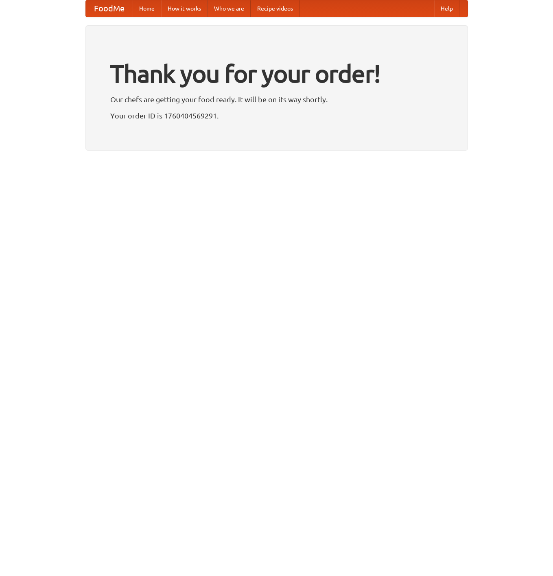 Image resolution: width=553 pixels, height=576 pixels. Describe the element at coordinates (277, 116) in the screenshot. I see `p: Your order ID is 1760404569291.` at that location.